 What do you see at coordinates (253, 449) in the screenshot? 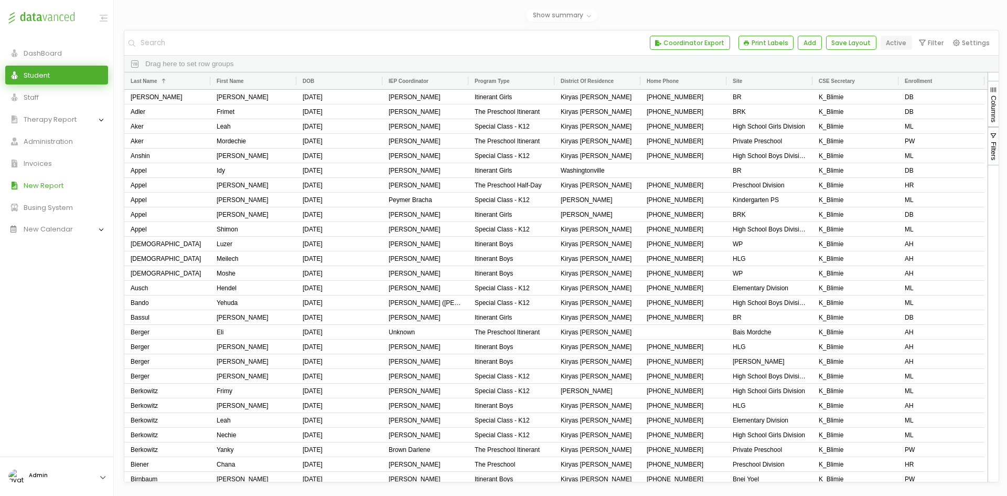
I see `div: Yanky` at bounding box center [253, 449].